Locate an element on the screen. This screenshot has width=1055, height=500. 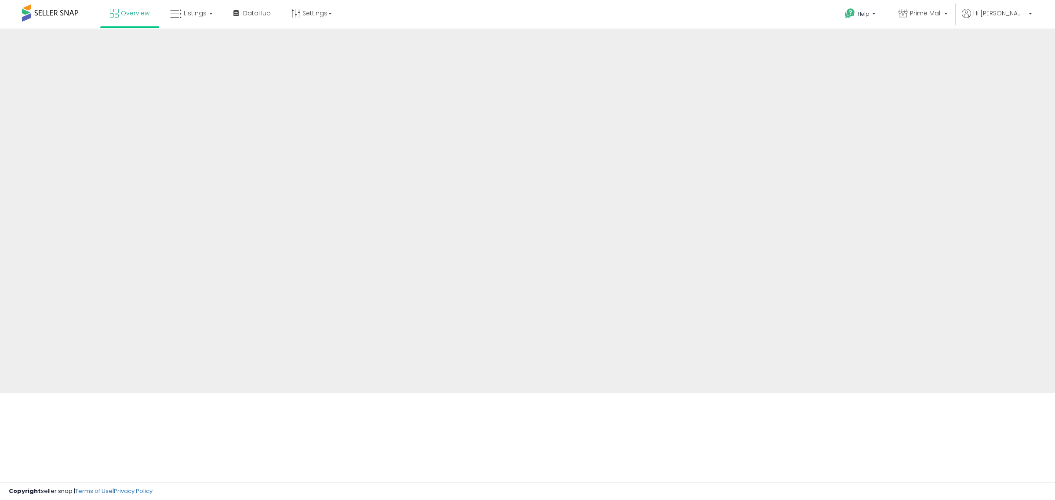
i: Get Help is located at coordinates (850, 13).